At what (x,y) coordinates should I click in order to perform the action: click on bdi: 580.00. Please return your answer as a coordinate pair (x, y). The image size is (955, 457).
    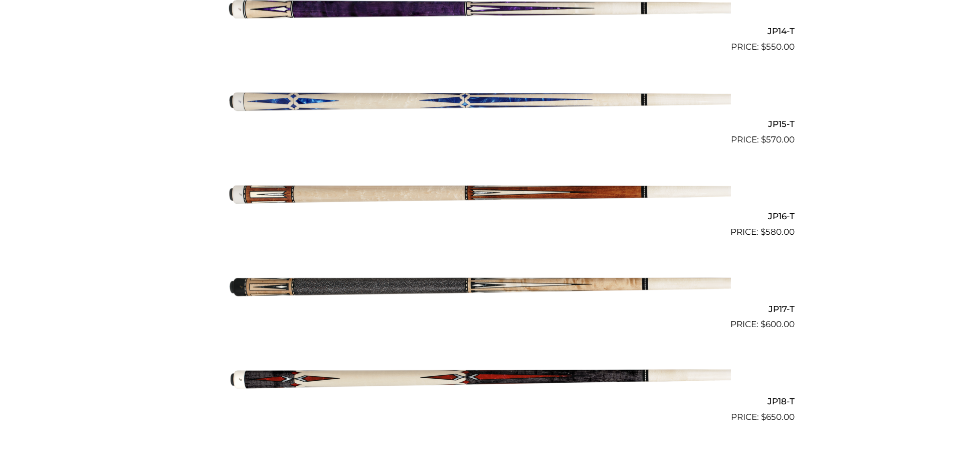
    Looking at the image, I should click on (778, 232).